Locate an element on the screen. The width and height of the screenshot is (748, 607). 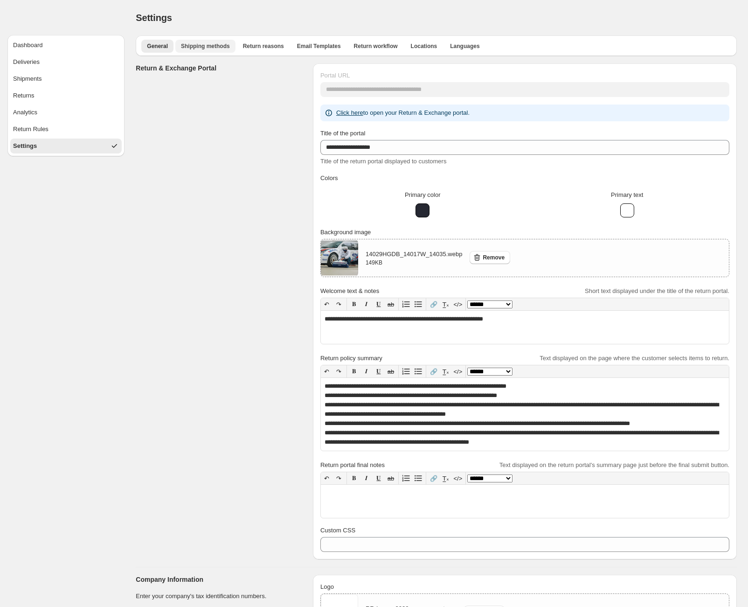
span: General is located at coordinates (157, 46).